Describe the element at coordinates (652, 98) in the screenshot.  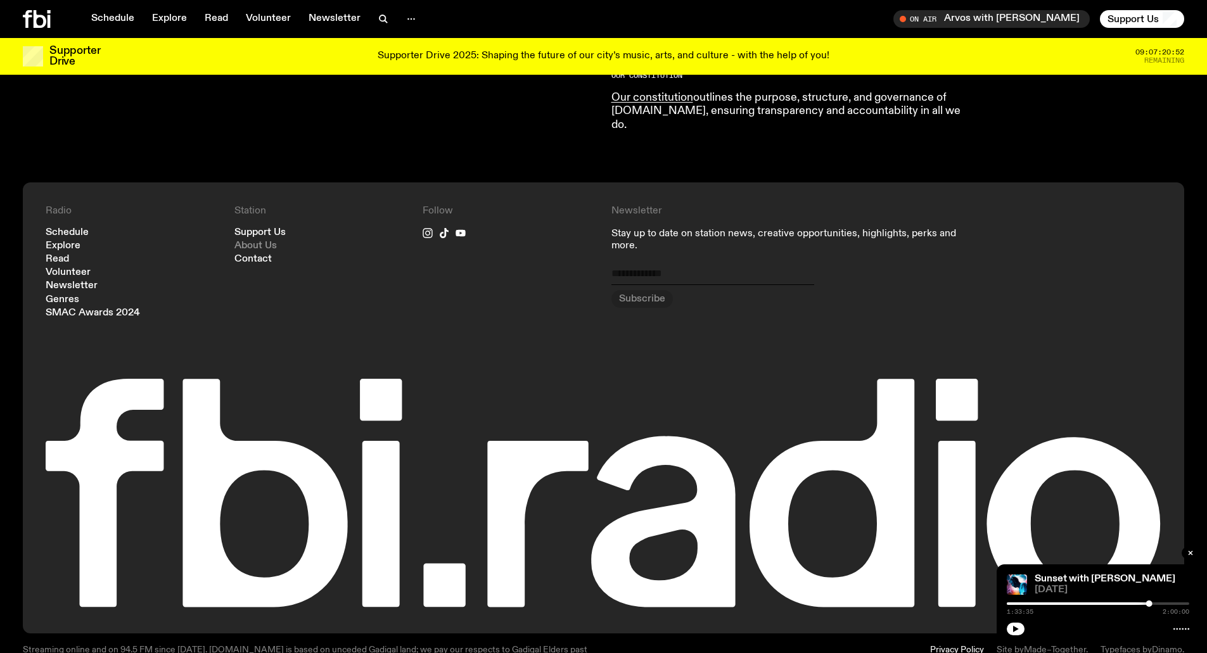
I see `a: Our constitution` at that location.